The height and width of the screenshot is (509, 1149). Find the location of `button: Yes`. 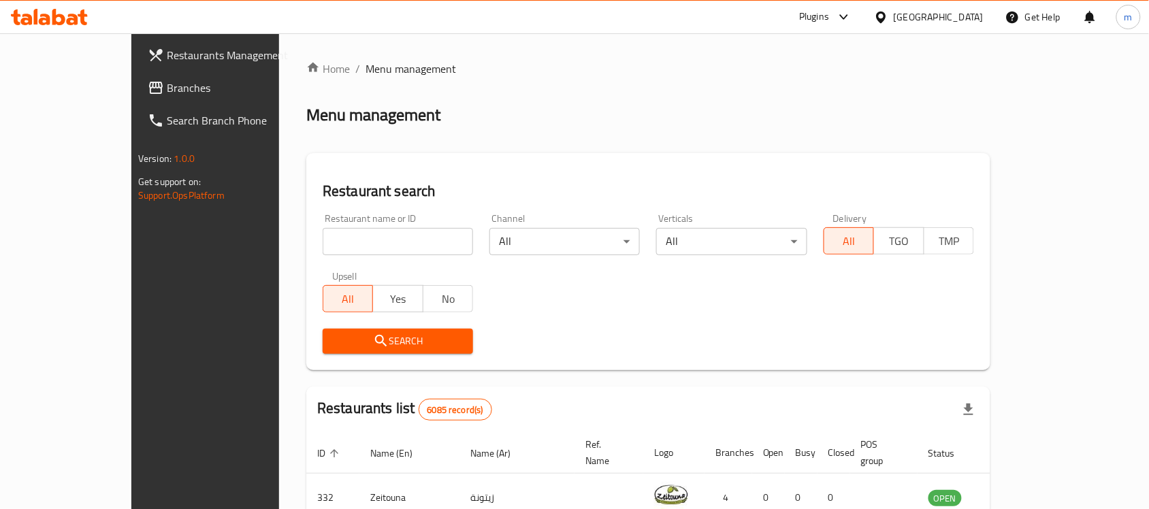

button: Yes is located at coordinates (398, 299).